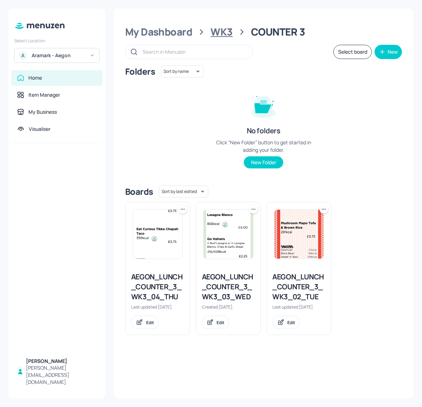 The image size is (422, 407). What do you see at coordinates (184, 192) in the screenshot?
I see `div: Sort by last edited` at bounding box center [184, 192].